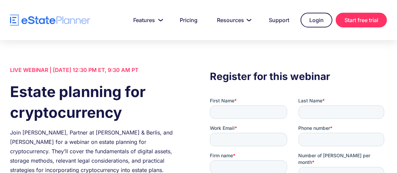 The width and height of the screenshot is (397, 173). Describe the element at coordinates (50, 20) in the screenshot. I see `a: home` at that location.